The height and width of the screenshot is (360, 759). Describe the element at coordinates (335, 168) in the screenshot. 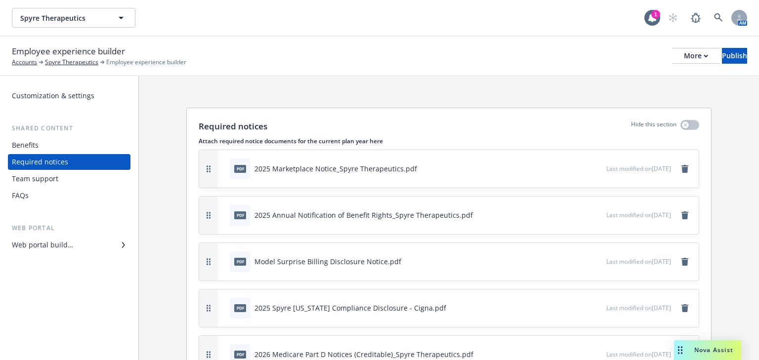

I see `div: 2025 Marketplace Notice_Spyre Therapeutics.pdf` at that location.